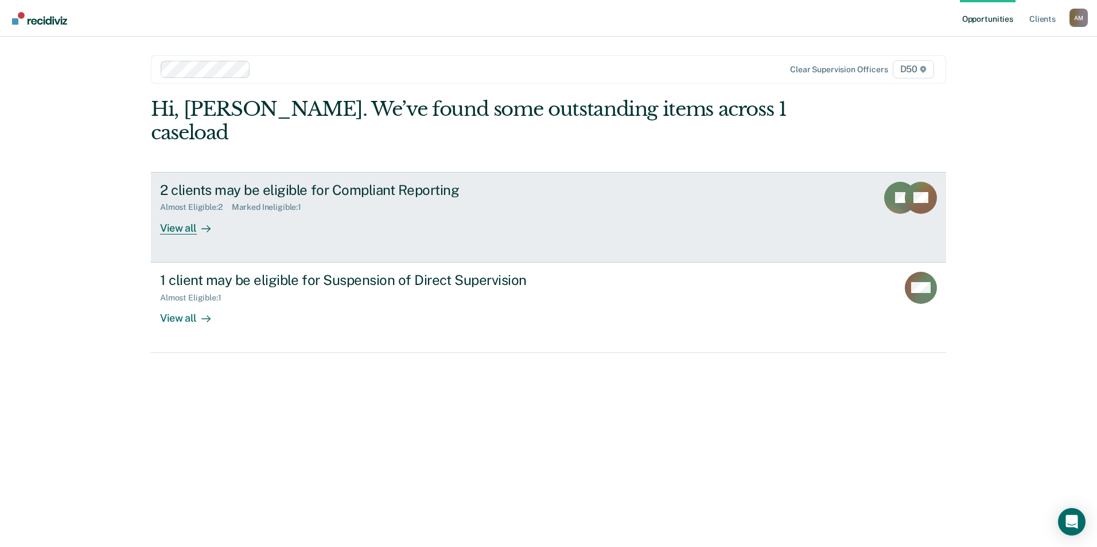  I want to click on div: Marked Ineligible : 1, so click(271, 207).